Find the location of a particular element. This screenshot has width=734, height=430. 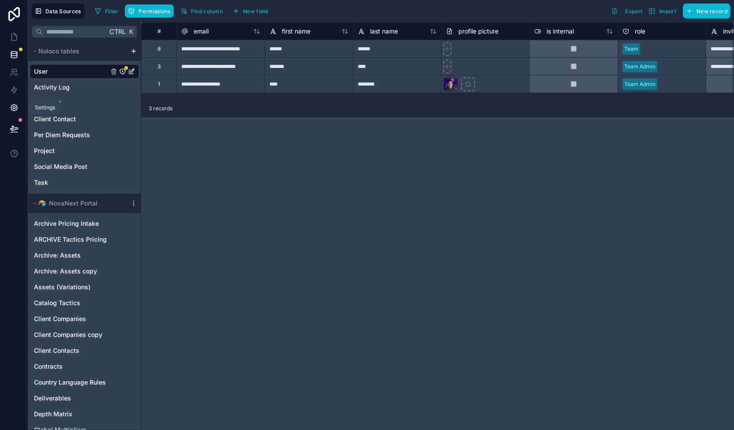

button: Data Sources is located at coordinates (58, 11).